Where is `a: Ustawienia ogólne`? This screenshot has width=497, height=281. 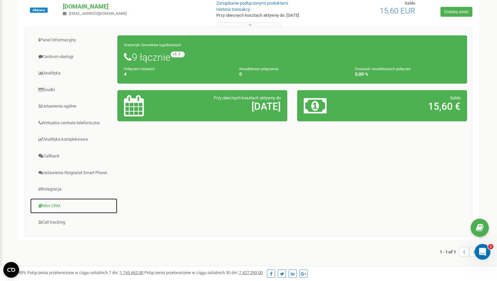
a: Ustawienia ogólne is located at coordinates (74, 106).